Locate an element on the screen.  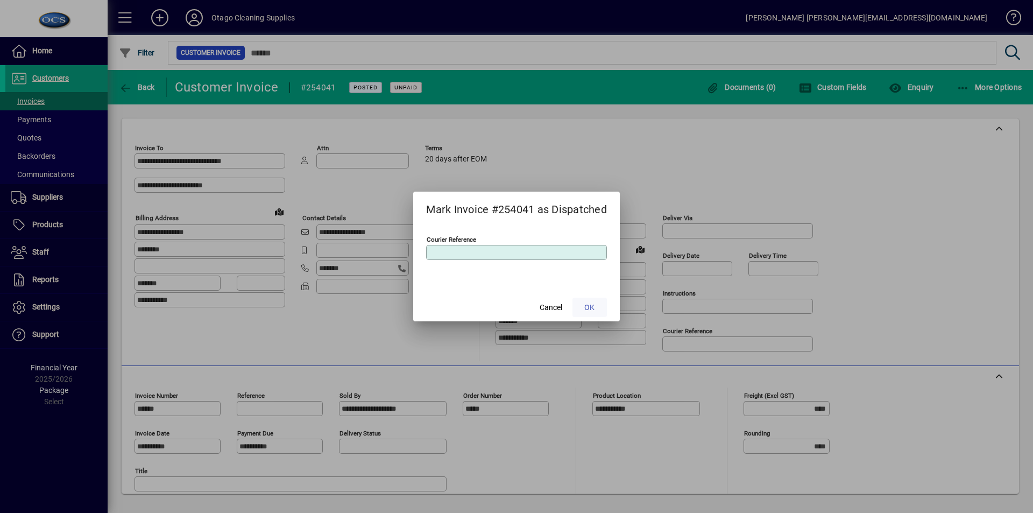
h2: Mark Invoice #254041 as Dispatched is located at coordinates (517, 207).